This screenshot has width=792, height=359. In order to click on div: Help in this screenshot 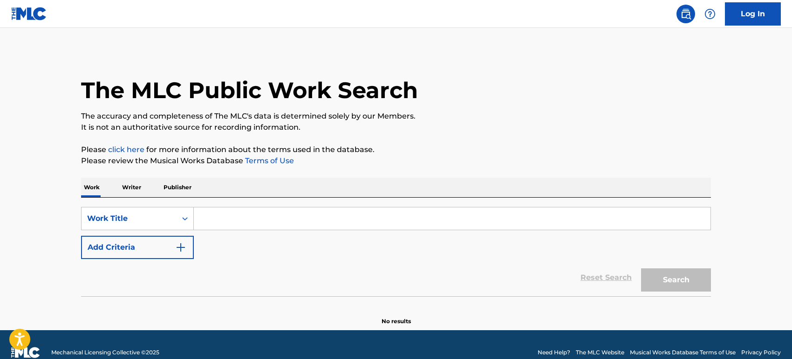, I will do `click(710, 14)`.